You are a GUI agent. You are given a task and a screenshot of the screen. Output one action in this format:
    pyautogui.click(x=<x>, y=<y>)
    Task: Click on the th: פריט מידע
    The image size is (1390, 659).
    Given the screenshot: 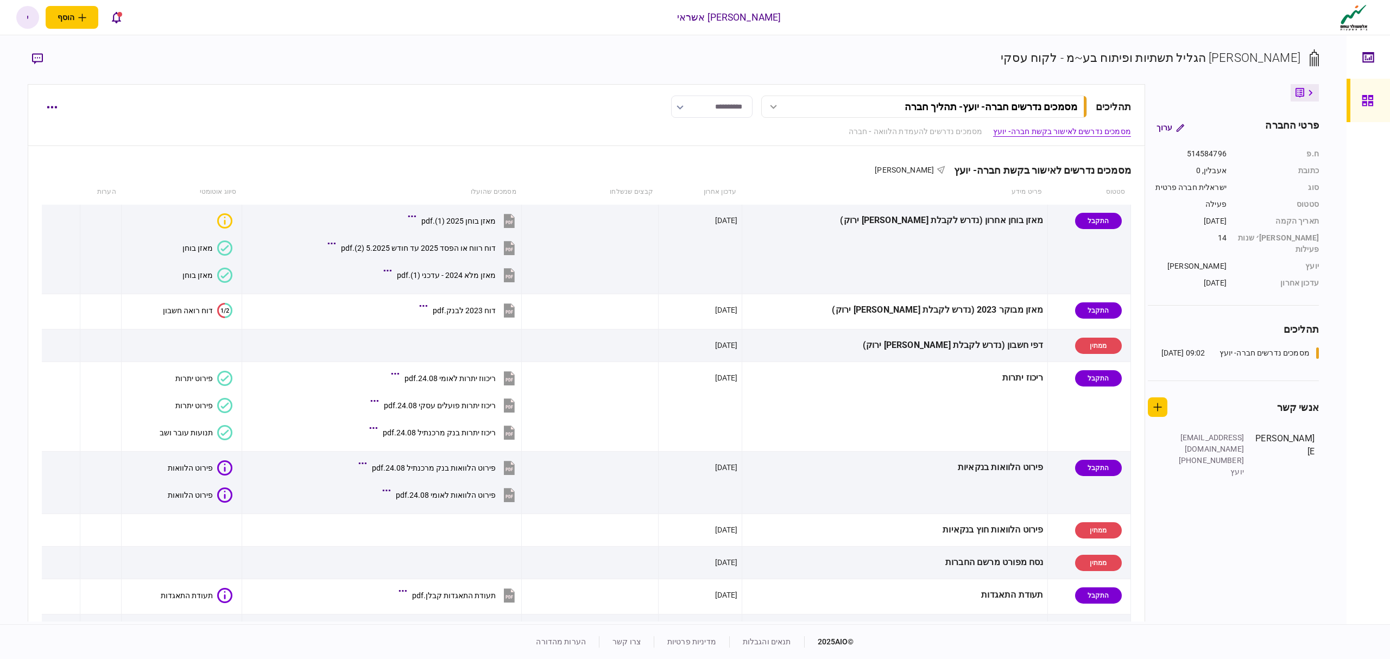 What is the action you would take?
    pyautogui.click(x=895, y=192)
    